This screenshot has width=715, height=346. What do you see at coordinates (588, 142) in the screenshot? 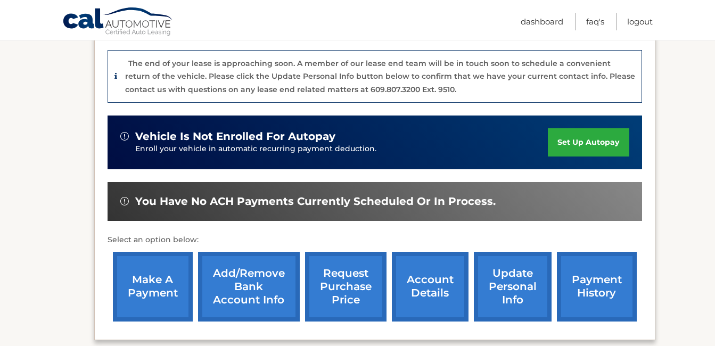
I see `a: set up autopay` at bounding box center [588, 142].